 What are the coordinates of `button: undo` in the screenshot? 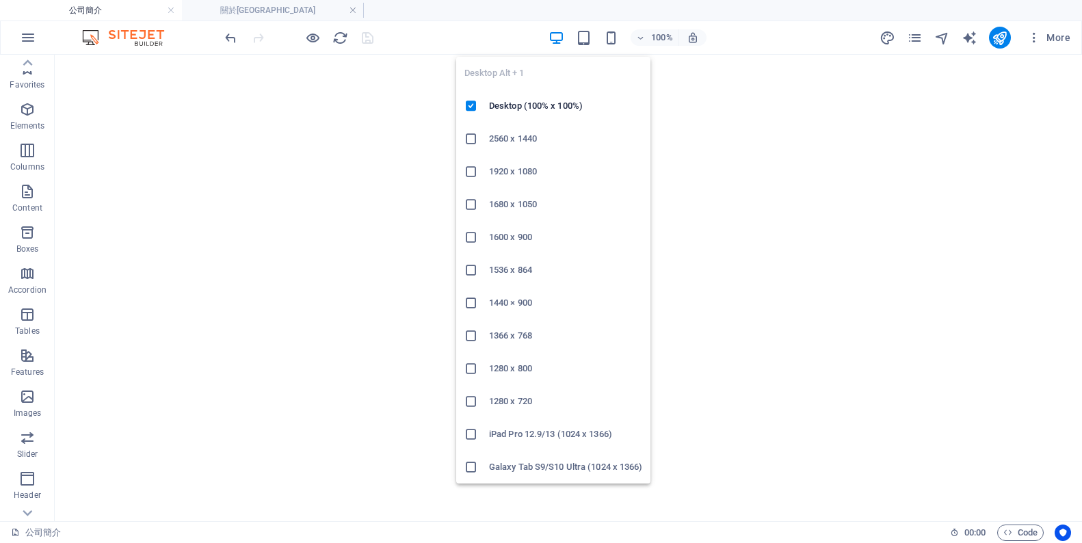 It's located at (230, 38).